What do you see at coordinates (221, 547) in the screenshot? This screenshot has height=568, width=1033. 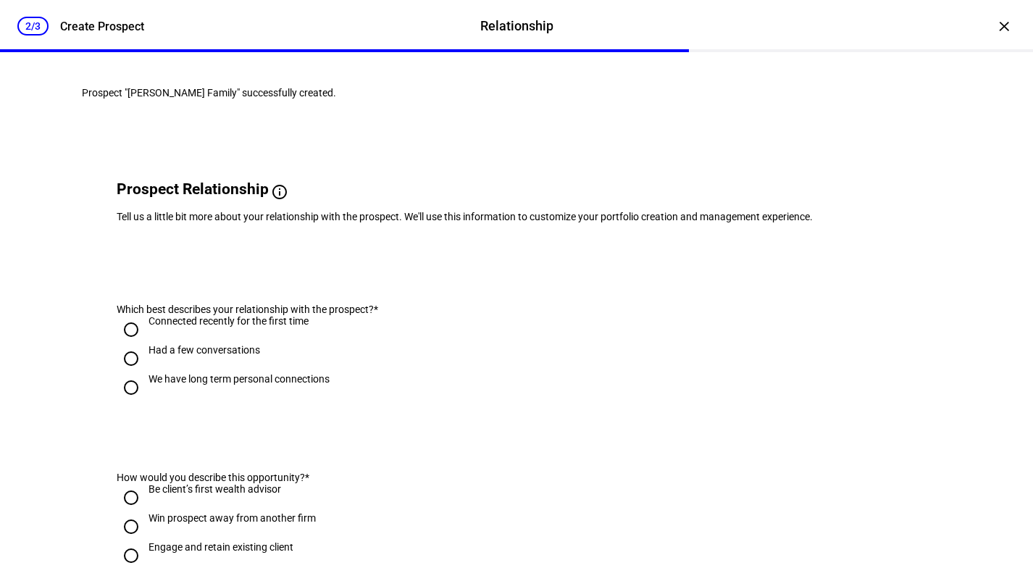 I see `div: Engage and retain existing client` at bounding box center [221, 547].